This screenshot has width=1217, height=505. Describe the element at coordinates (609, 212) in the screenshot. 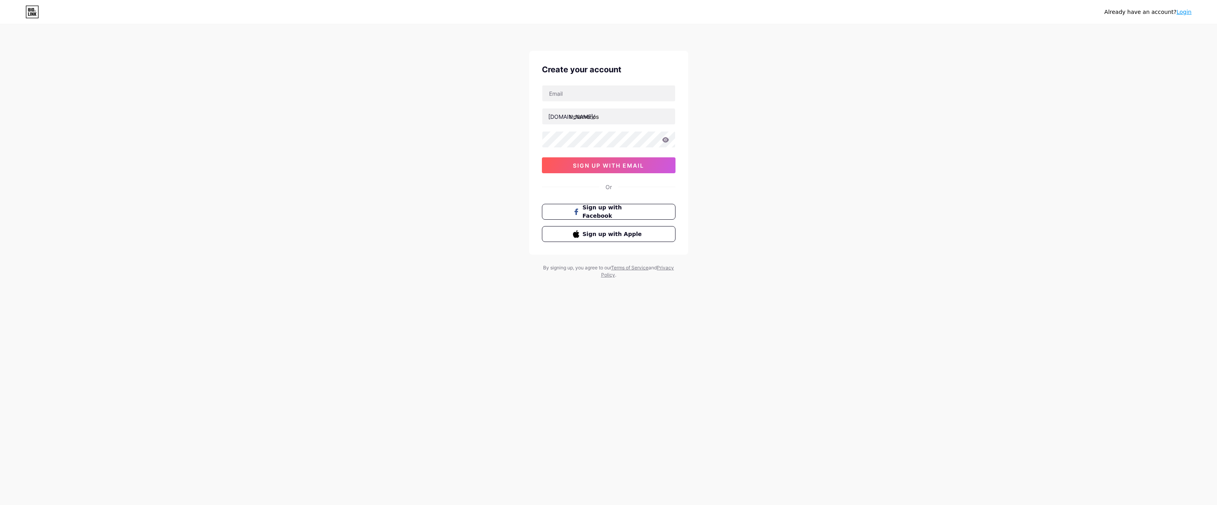

I see `a: Sign up with Facebook` at that location.